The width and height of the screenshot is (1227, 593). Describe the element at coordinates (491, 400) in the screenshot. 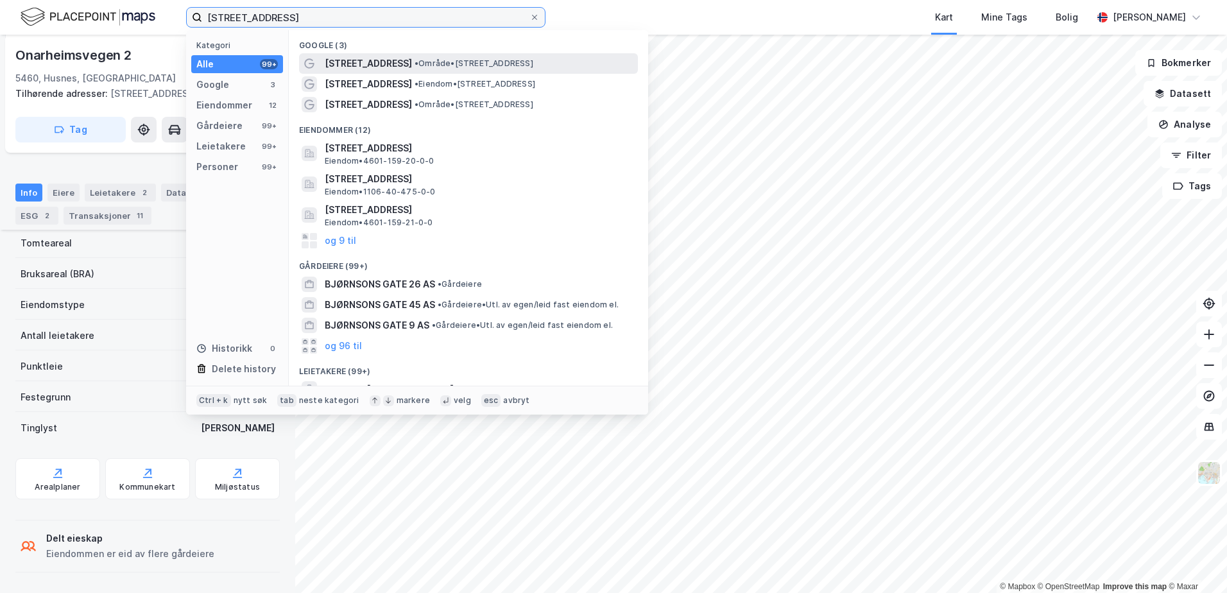

I see `div: esc` at that location.